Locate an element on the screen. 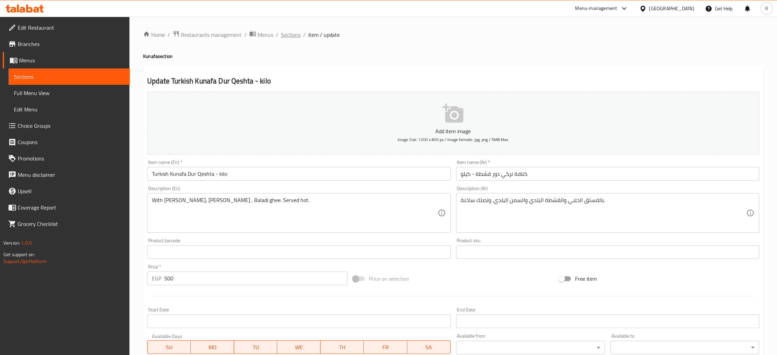  span: 1.0.0 is located at coordinates (26, 243).